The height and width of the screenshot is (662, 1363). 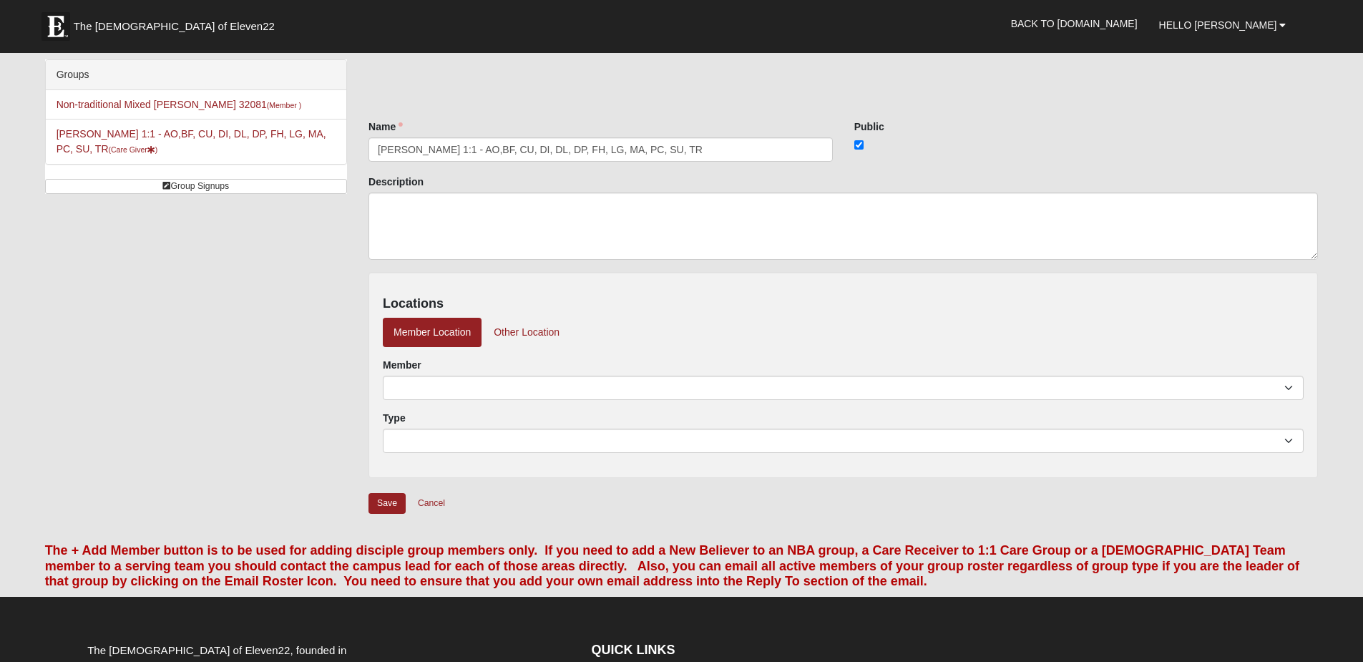 What do you see at coordinates (869, 127) in the screenshot?
I see `label: Public` at bounding box center [869, 127].